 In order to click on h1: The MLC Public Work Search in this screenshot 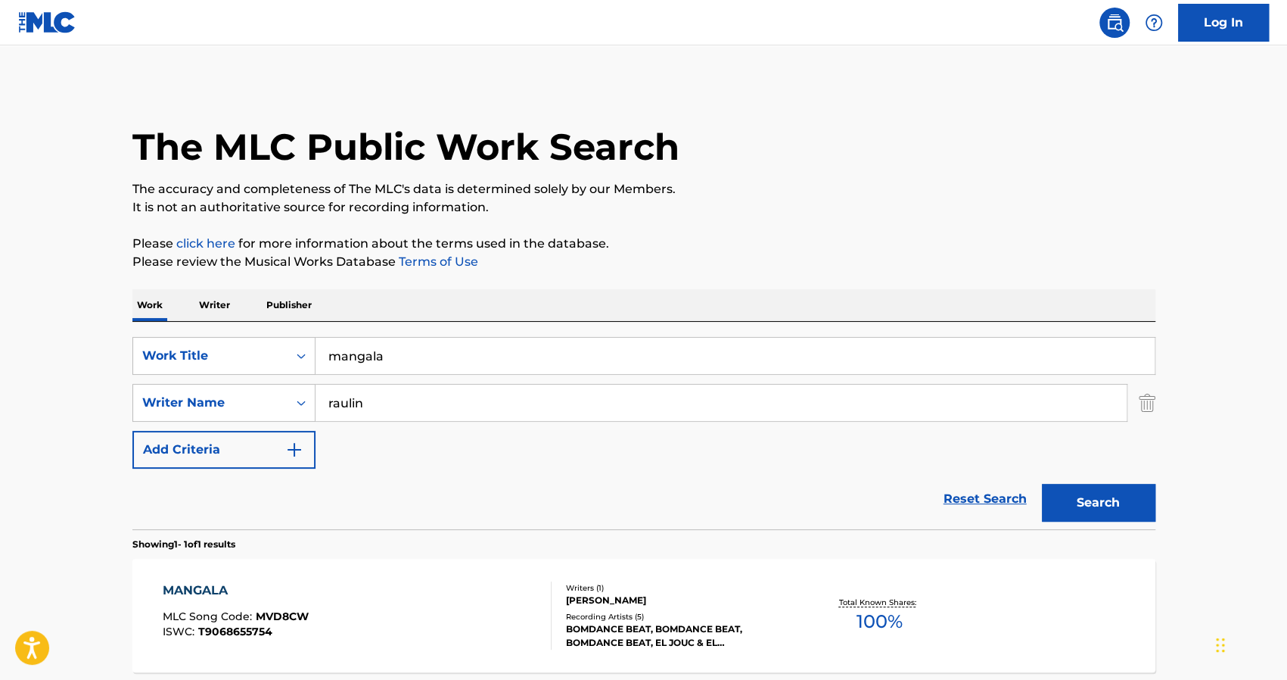, I will do `click(406, 147)`.